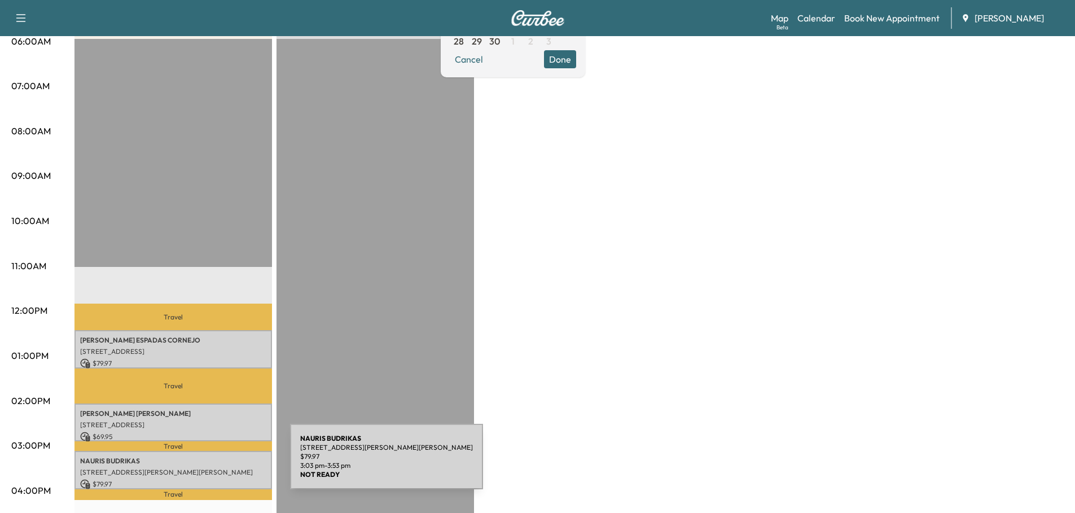  I want to click on p: 01:00PM, so click(30, 355).